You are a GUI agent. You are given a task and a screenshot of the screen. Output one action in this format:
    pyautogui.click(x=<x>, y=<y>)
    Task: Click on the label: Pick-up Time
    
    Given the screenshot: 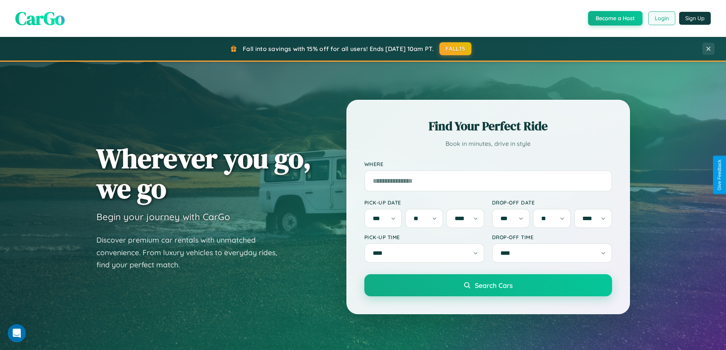 What is the action you would take?
    pyautogui.click(x=424, y=237)
    